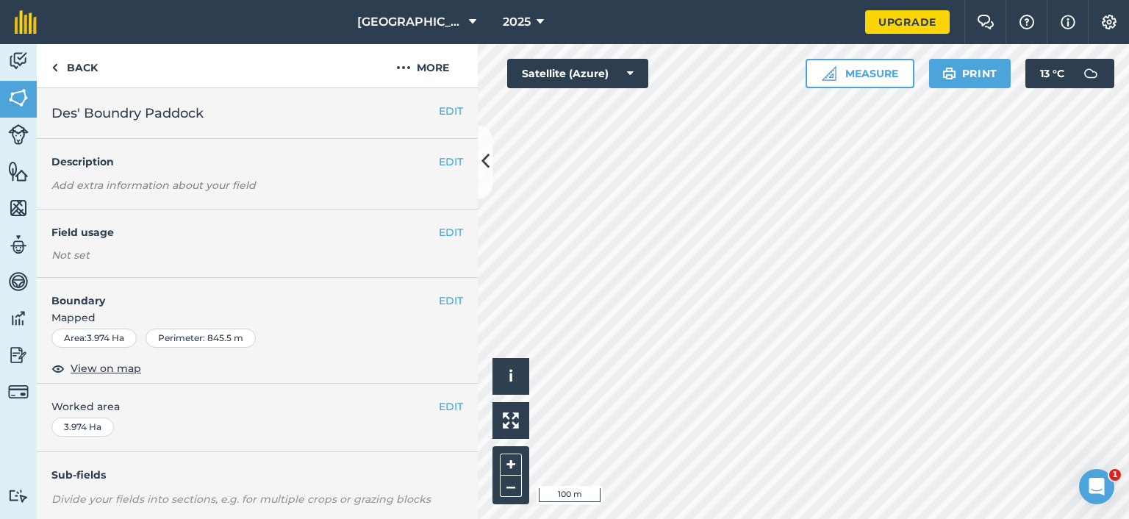 The height and width of the screenshot is (519, 1129). I want to click on img: svg+xml;base64,PHN2ZyB4bWxucz0iaHR0cDovL3d3dy53My5vcmcvMjAwMC9zdmciIHdpZHRoPSIxOSIgaGVpZ2h0PSIyNC..., so click(949, 74).